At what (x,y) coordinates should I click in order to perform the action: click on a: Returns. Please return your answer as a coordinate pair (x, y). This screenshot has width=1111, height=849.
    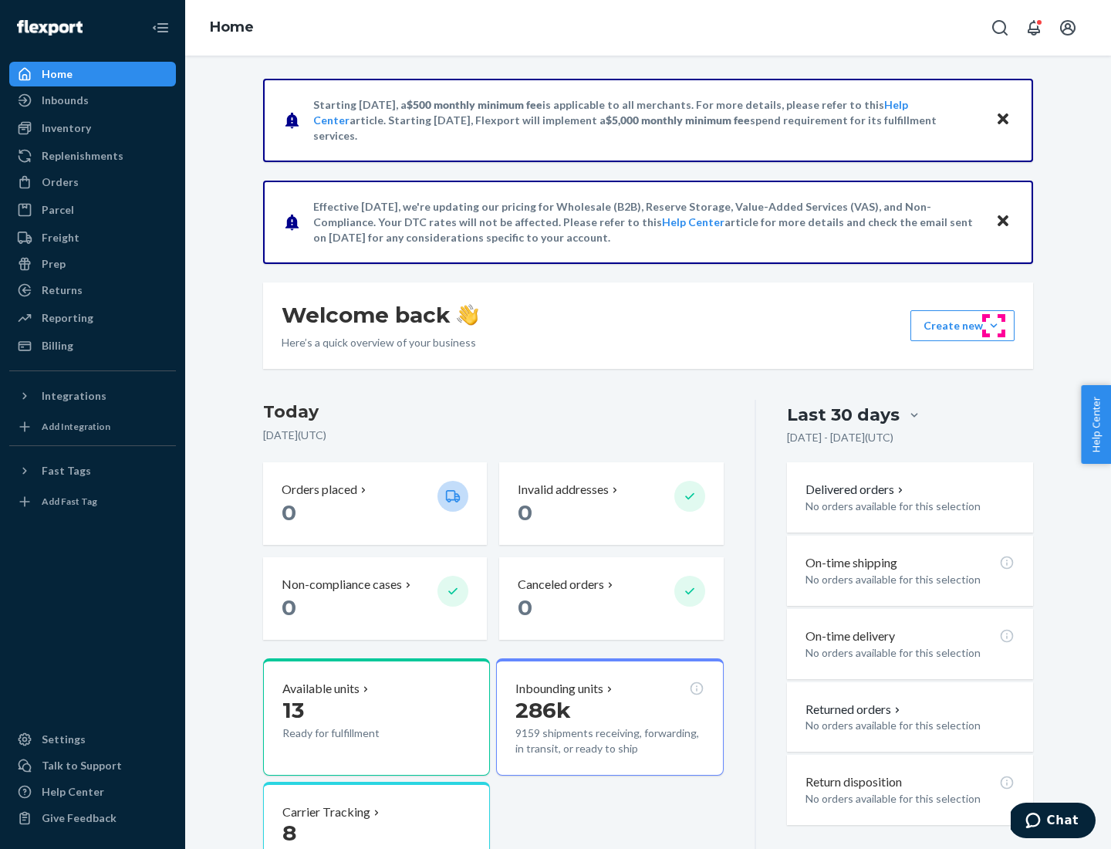
    Looking at the image, I should click on (93, 290).